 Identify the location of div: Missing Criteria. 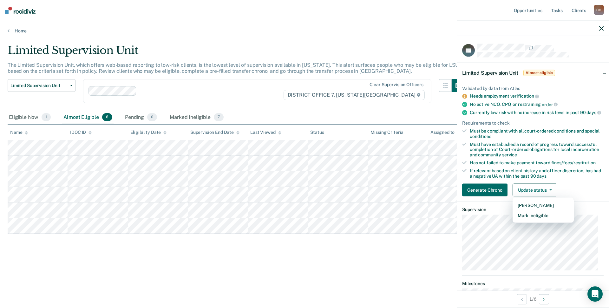
(387, 132).